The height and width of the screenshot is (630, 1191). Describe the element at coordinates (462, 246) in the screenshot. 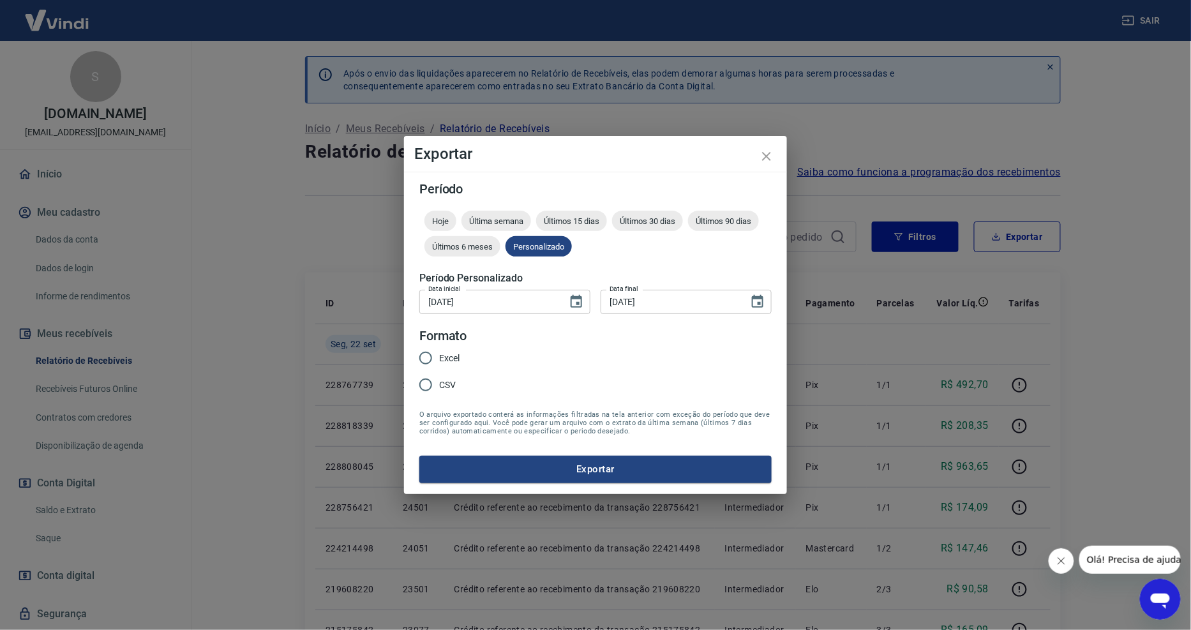

I see `div: Últimos 6 meses` at that location.